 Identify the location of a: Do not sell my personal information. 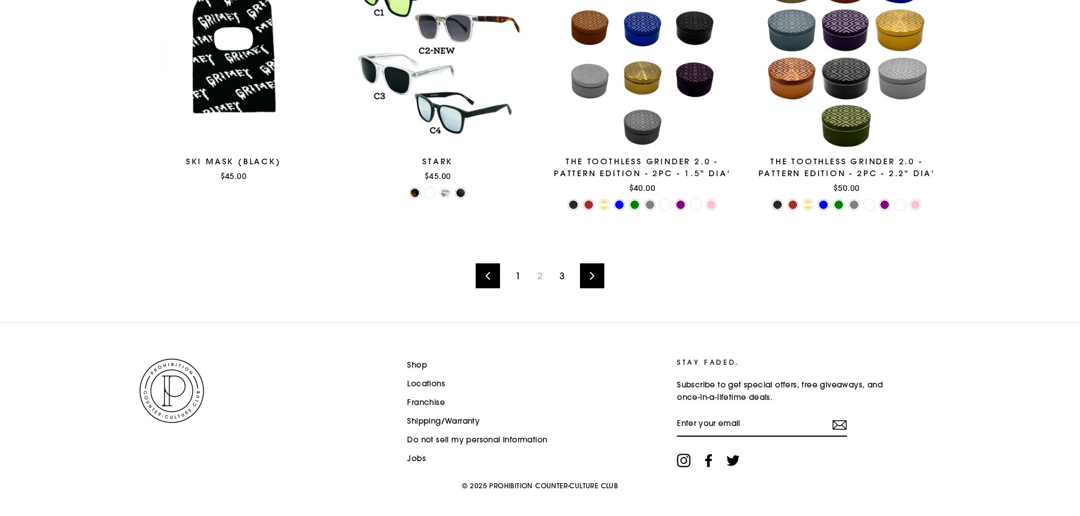
(477, 440).